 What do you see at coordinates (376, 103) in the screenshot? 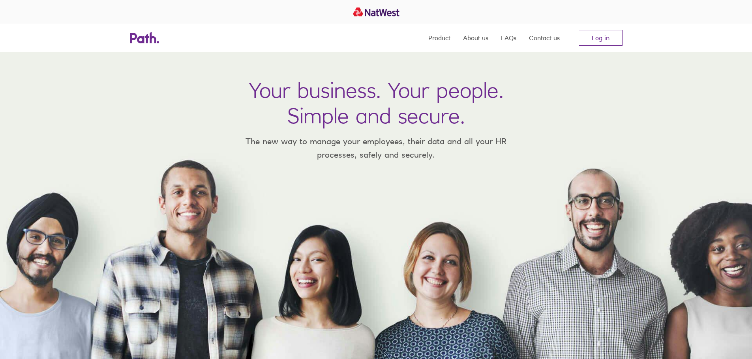
I see `h1: Your business. Your people. Simple and secure.` at bounding box center [376, 103].